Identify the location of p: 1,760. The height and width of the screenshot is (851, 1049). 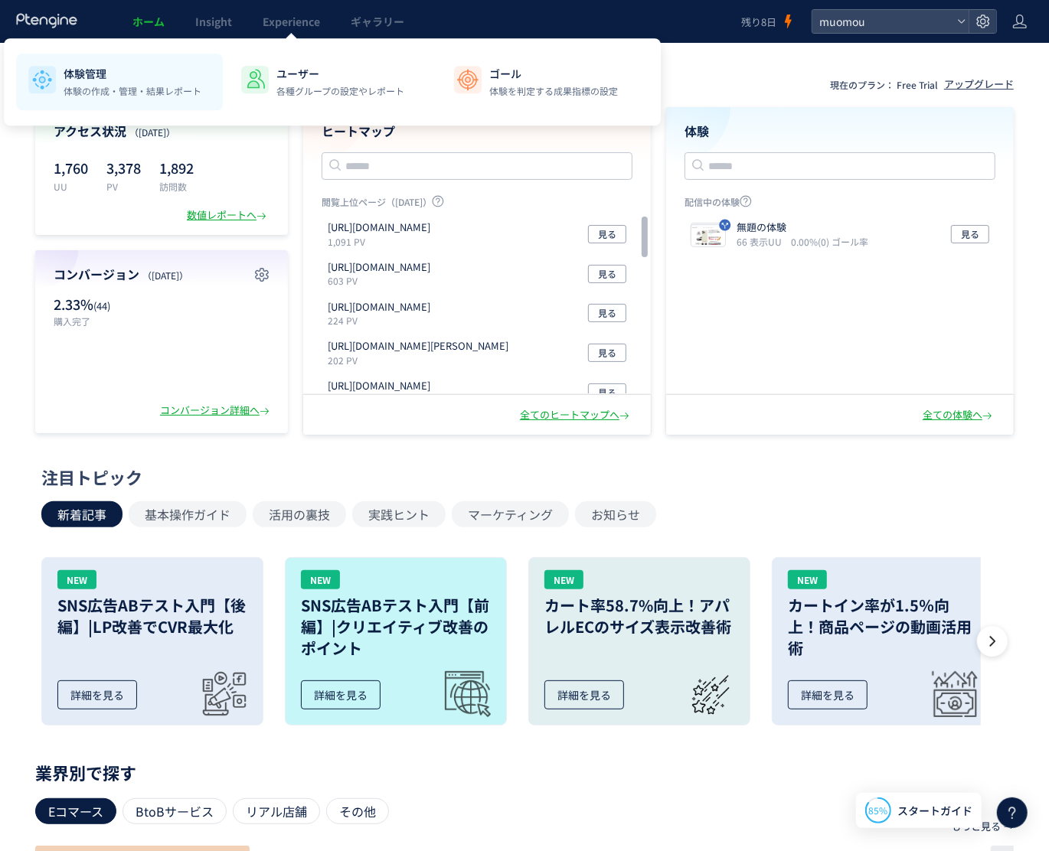
(70, 168).